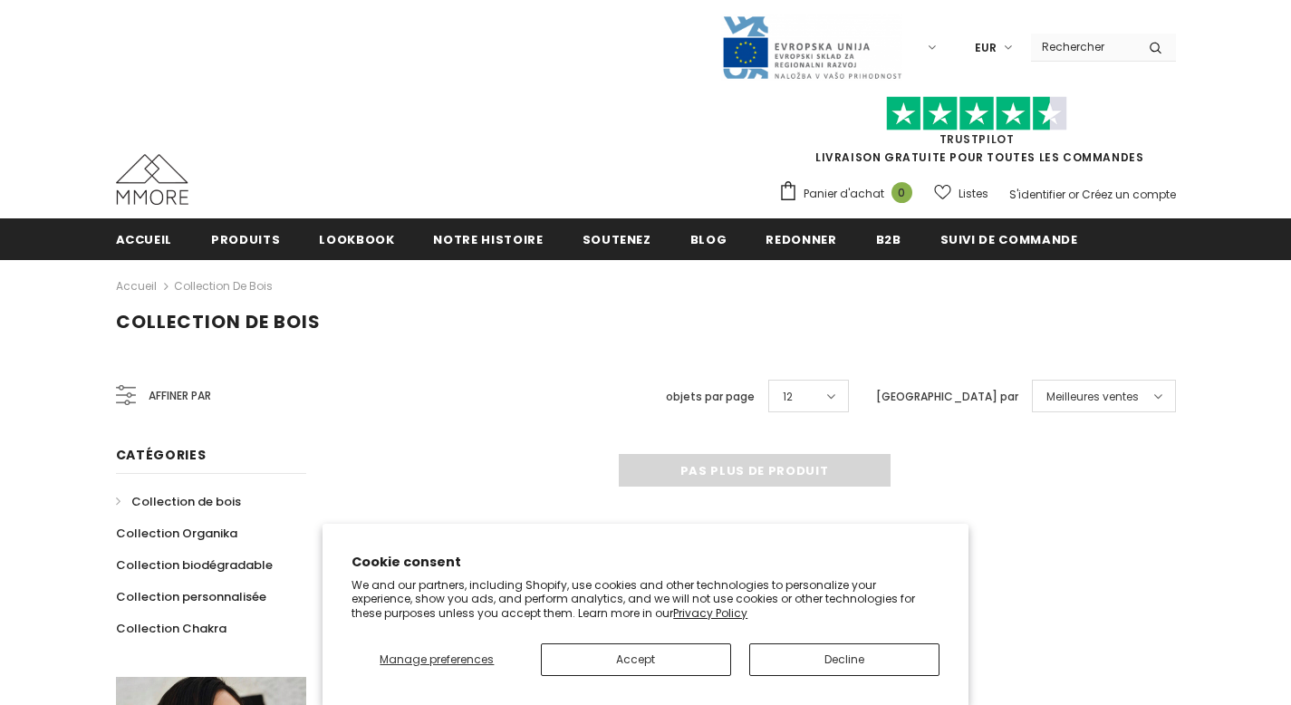  What do you see at coordinates (961, 193) in the screenshot?
I see `a: Listes` at bounding box center [961, 193].